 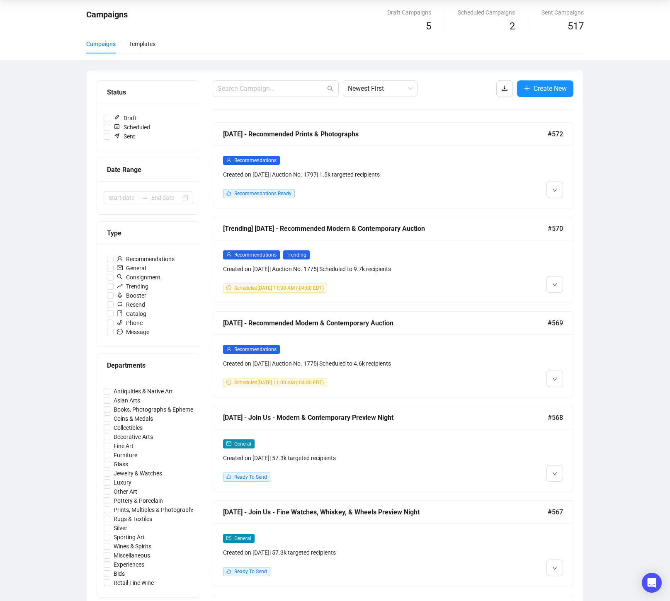 What do you see at coordinates (120, 295) in the screenshot?
I see `span: rocket` at bounding box center [120, 295].